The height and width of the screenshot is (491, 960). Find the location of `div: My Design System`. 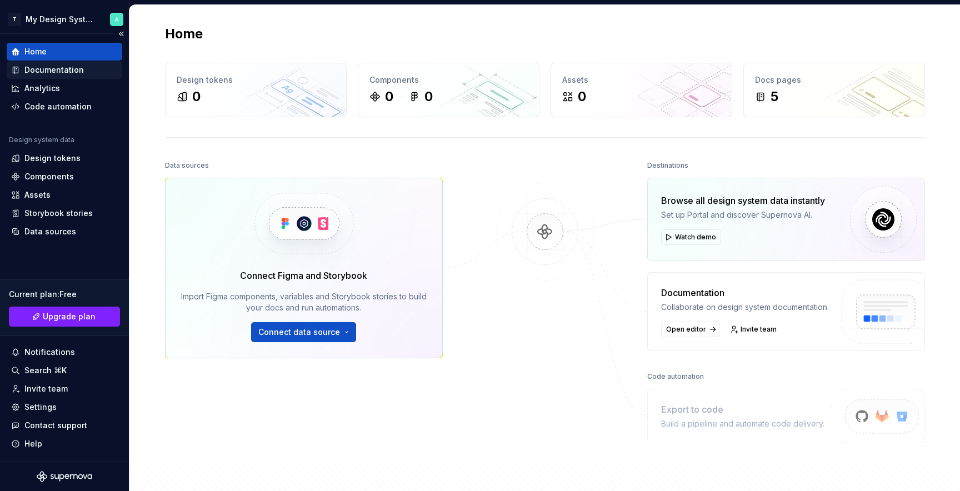

div: My Design System is located at coordinates (61, 19).